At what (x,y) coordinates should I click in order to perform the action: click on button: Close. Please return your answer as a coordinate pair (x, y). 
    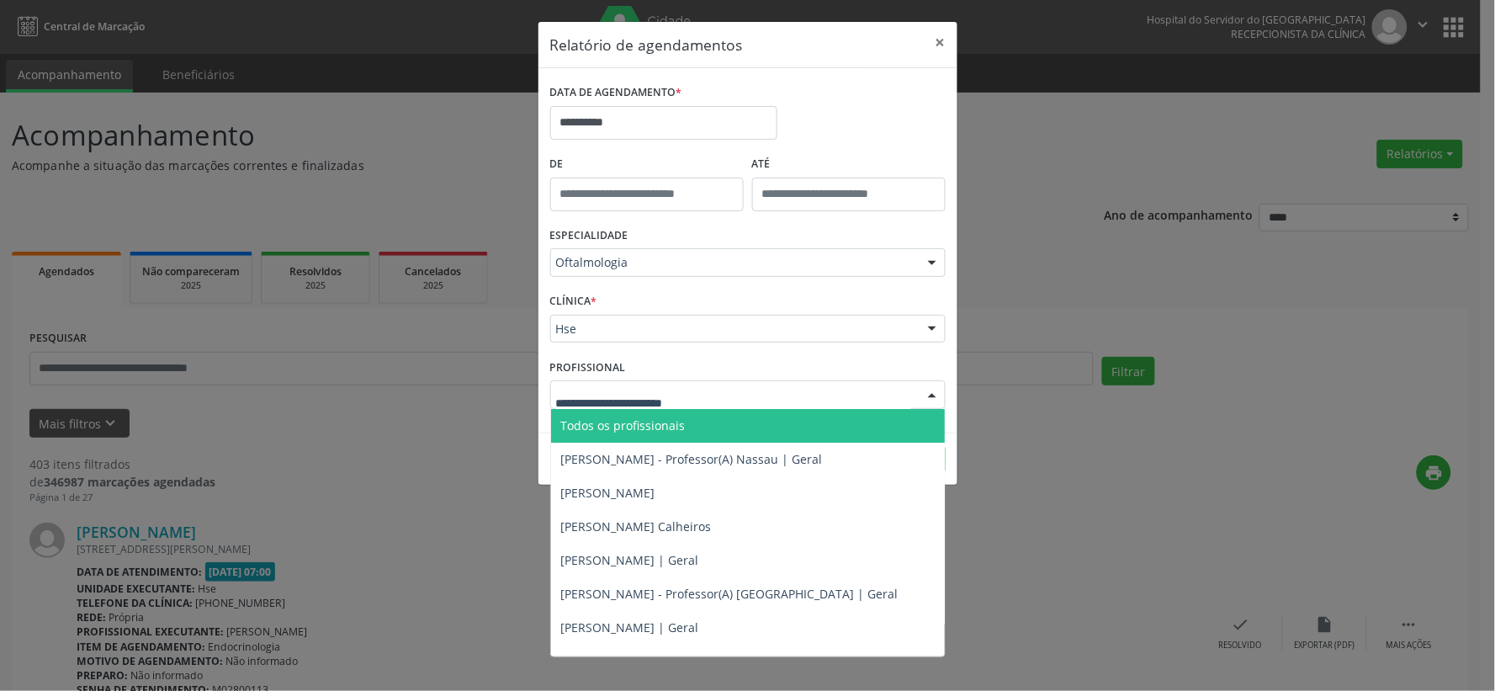
    Looking at the image, I should click on (941, 42).